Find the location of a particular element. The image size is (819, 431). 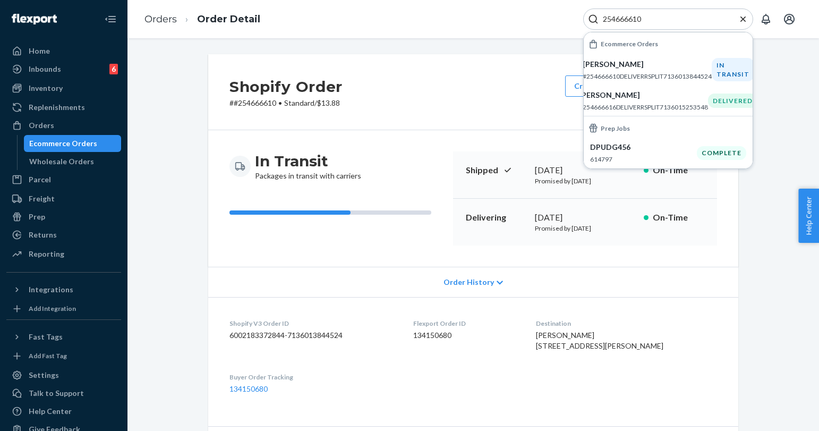

dt: Buyer Order Tracking is located at coordinates (313, 377).